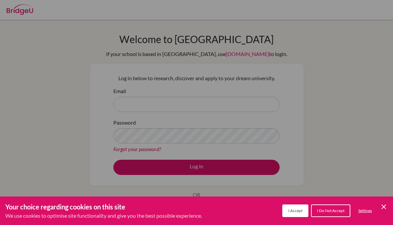 The height and width of the screenshot is (225, 393). I want to click on span: I Accept, so click(295, 210).